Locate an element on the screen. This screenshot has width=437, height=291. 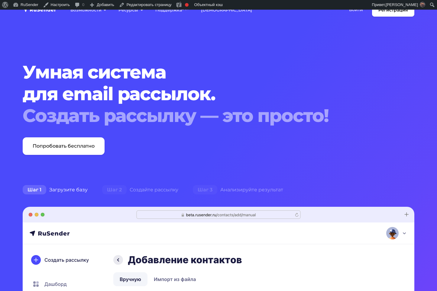
a: Регистрация is located at coordinates (393, 10).